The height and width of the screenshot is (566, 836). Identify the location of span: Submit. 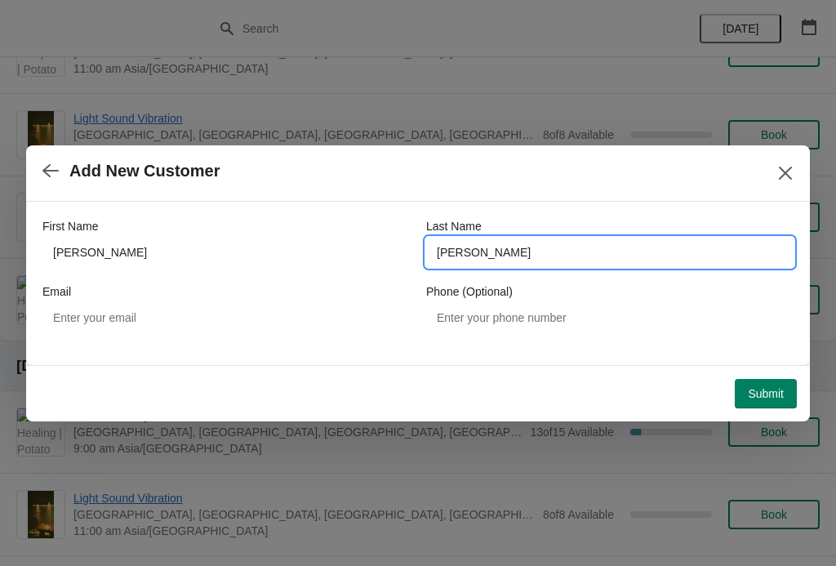
(766, 393).